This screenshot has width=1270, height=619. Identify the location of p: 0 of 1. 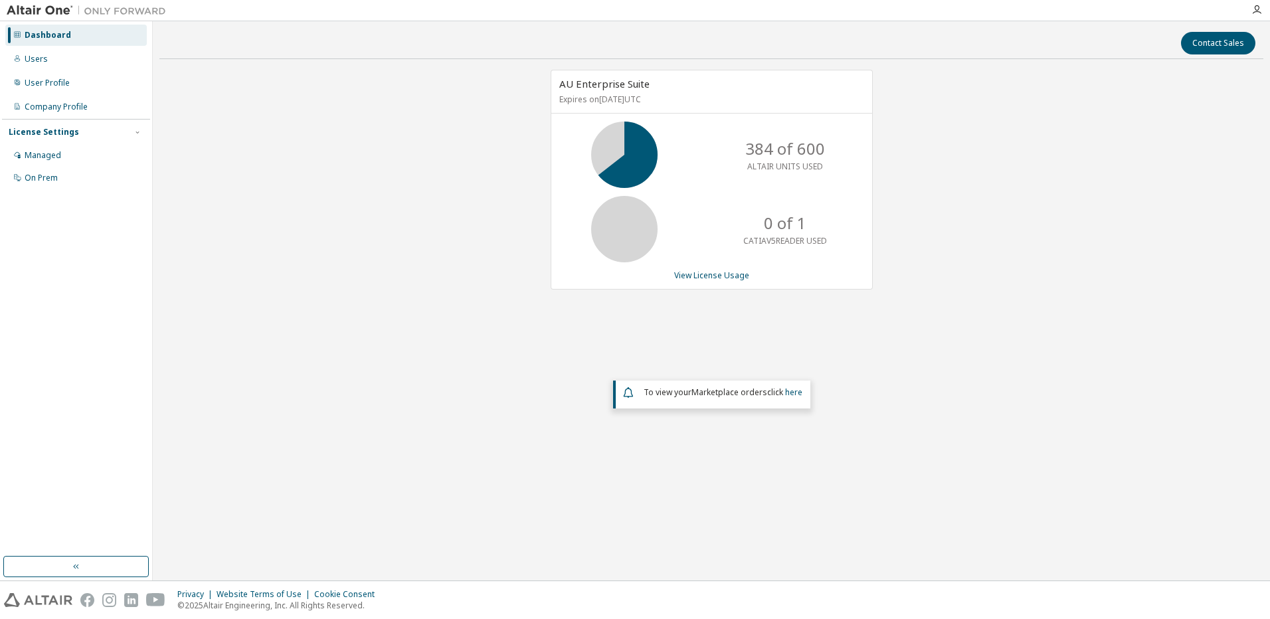
(785, 223).